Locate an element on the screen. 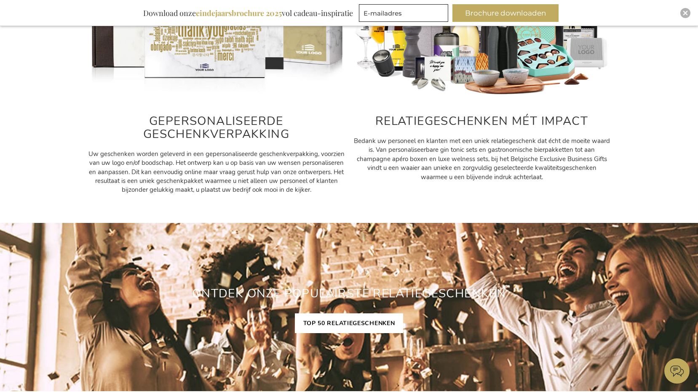  input: E-mailadres is located at coordinates (403, 13).